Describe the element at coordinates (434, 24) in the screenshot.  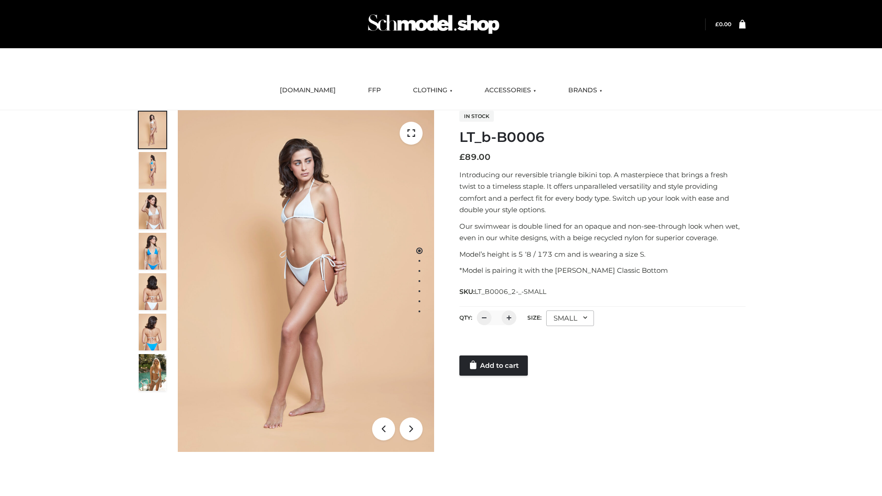
I see `a: Schmodel Admin 964` at that location.